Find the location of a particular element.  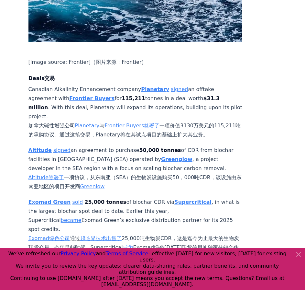

a: Exomad Green is located at coordinates (50, 202).